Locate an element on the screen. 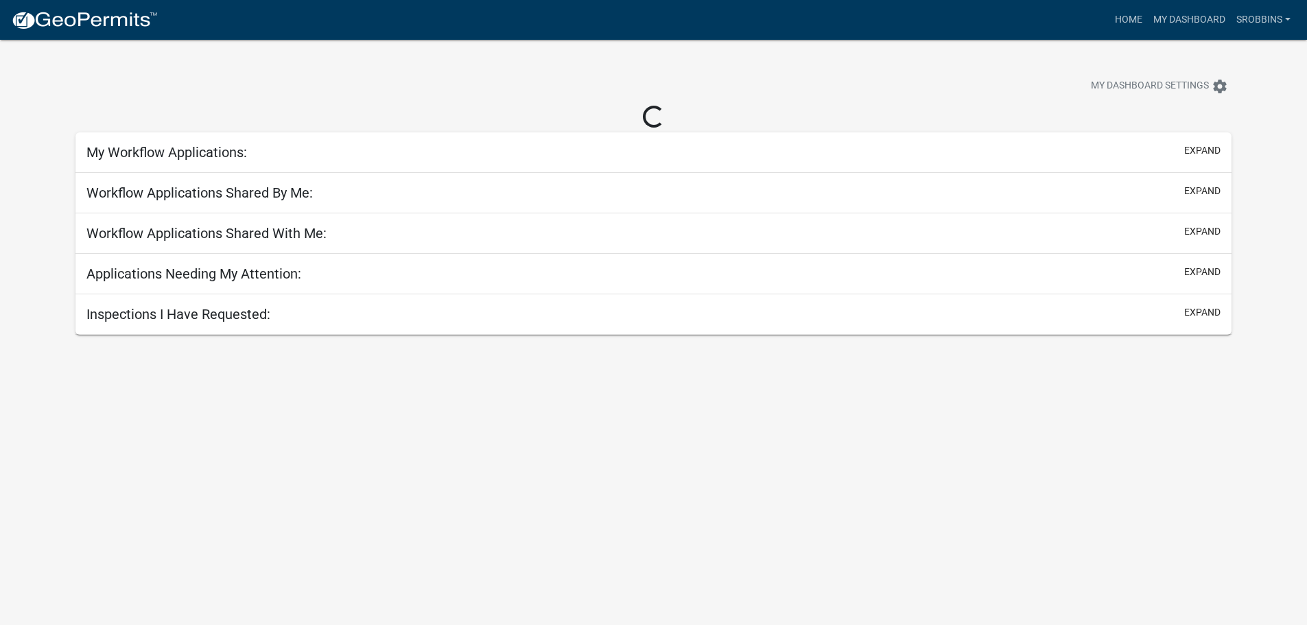  i: settings is located at coordinates (1220, 86).